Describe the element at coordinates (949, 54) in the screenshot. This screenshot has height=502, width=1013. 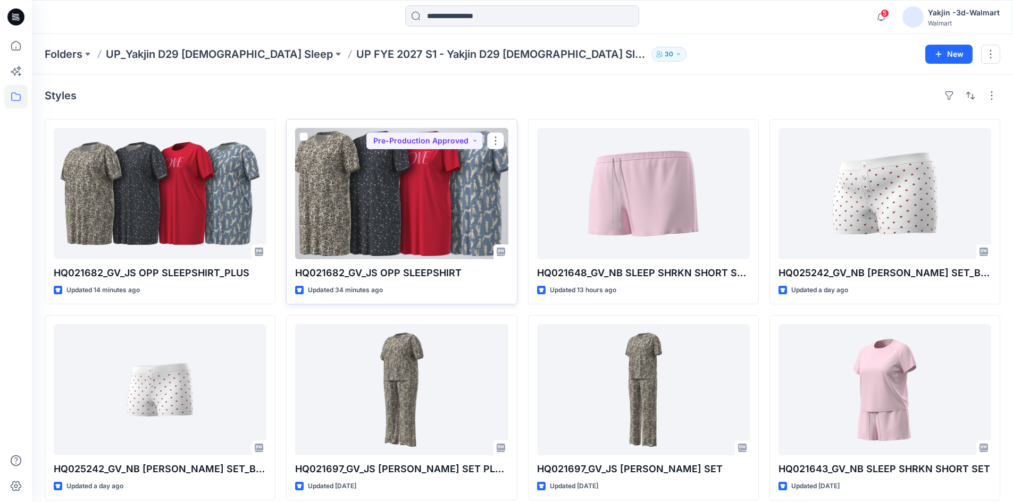
I see `button: New` at that location.